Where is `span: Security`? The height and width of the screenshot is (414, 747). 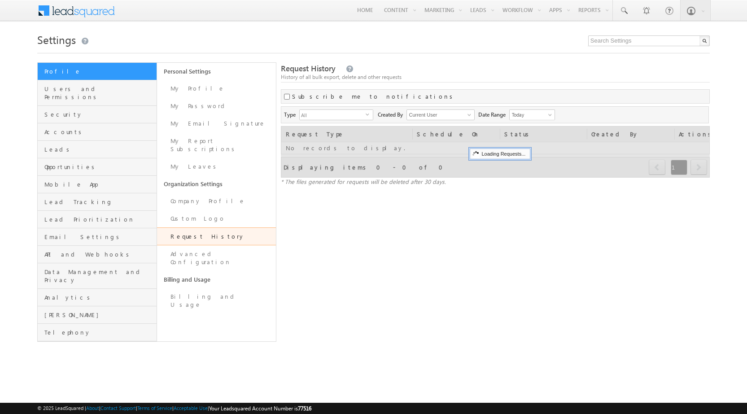 span: Security is located at coordinates (99, 114).